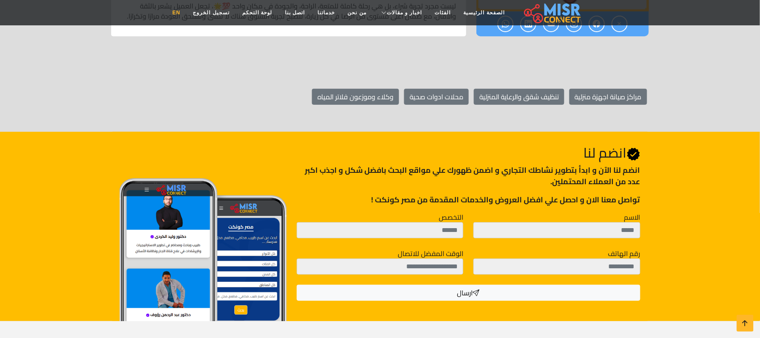 This screenshot has height=338, width=760. What do you see at coordinates (624, 254) in the screenshot?
I see `label: رقم الهاتف` at bounding box center [624, 254].